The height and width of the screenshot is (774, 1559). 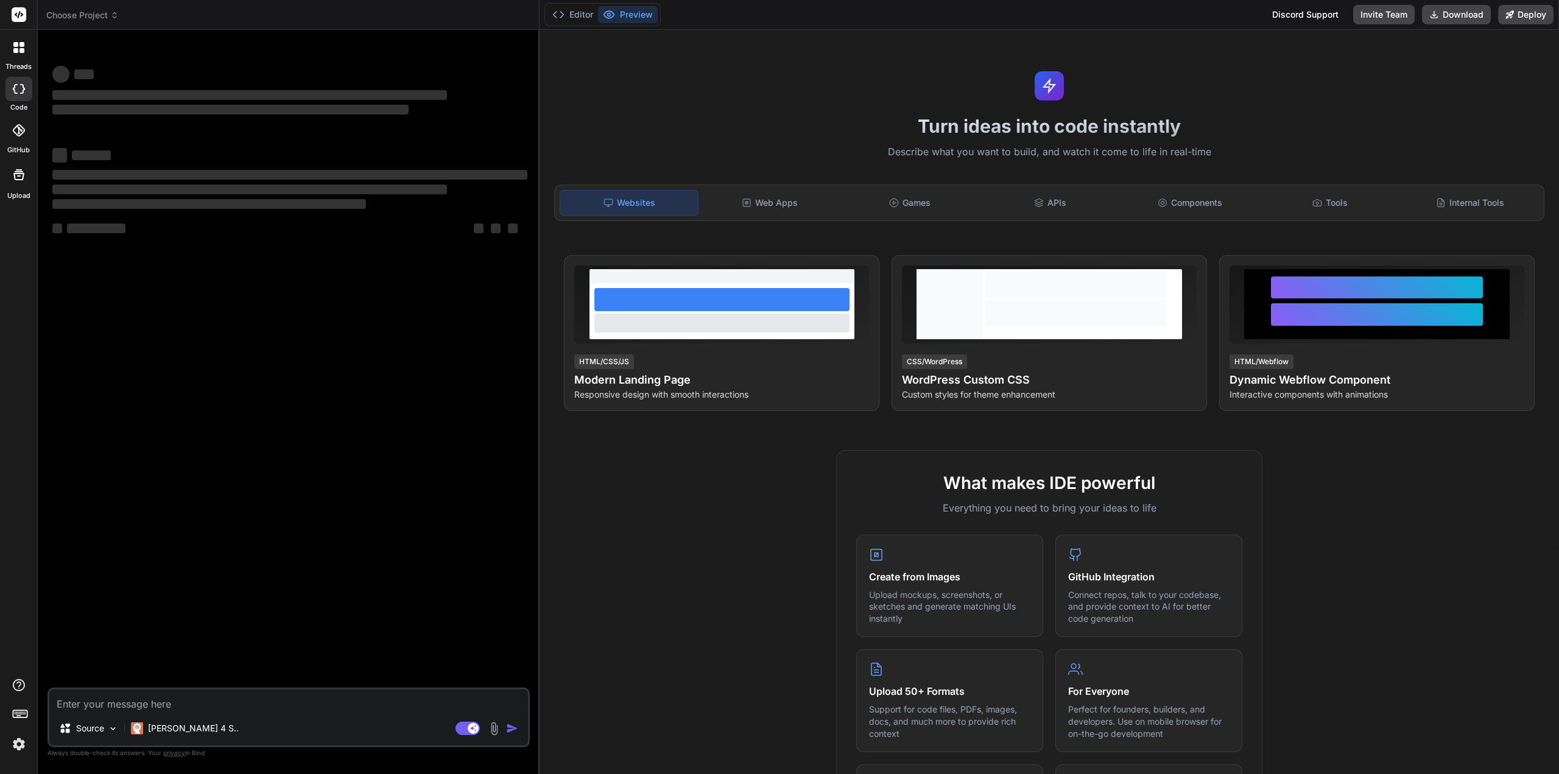 I want to click on button: Preview, so click(x=628, y=15).